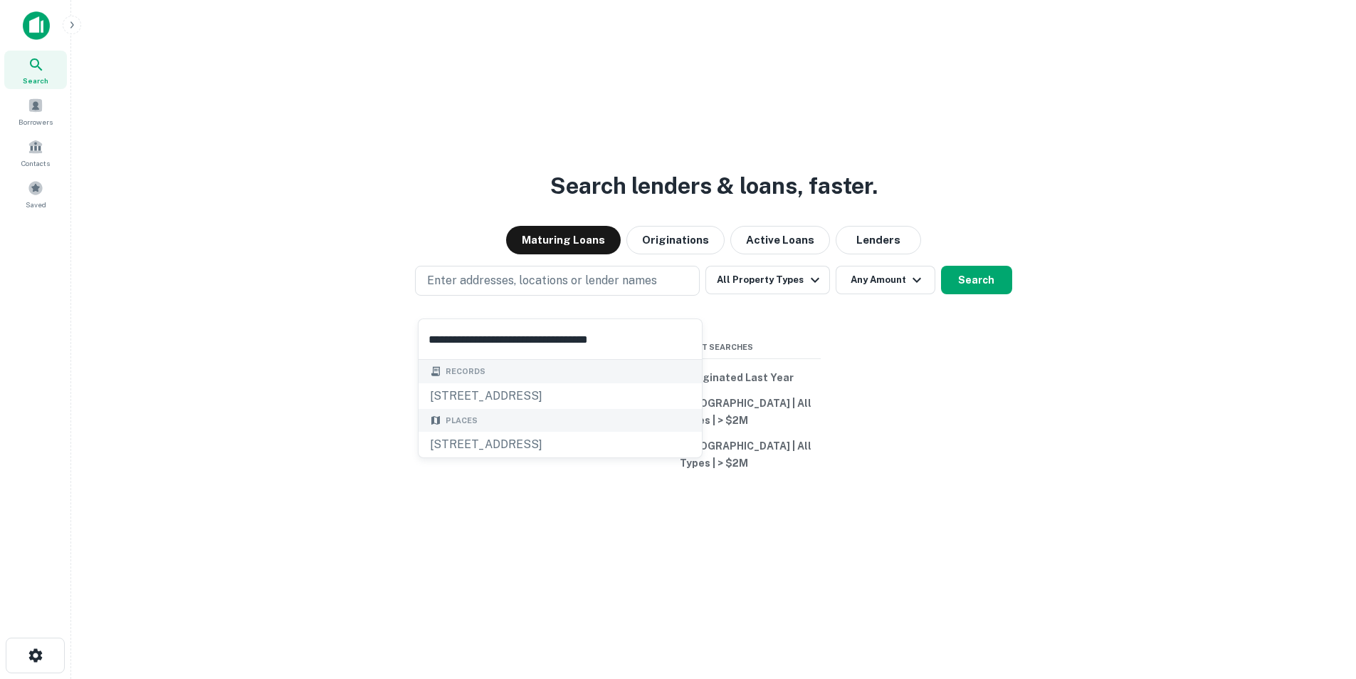 Image resolution: width=1356 pixels, height=679 pixels. What do you see at coordinates (714, 377) in the screenshot?
I see `button: All Types | Originated Last Year` at bounding box center [714, 377].